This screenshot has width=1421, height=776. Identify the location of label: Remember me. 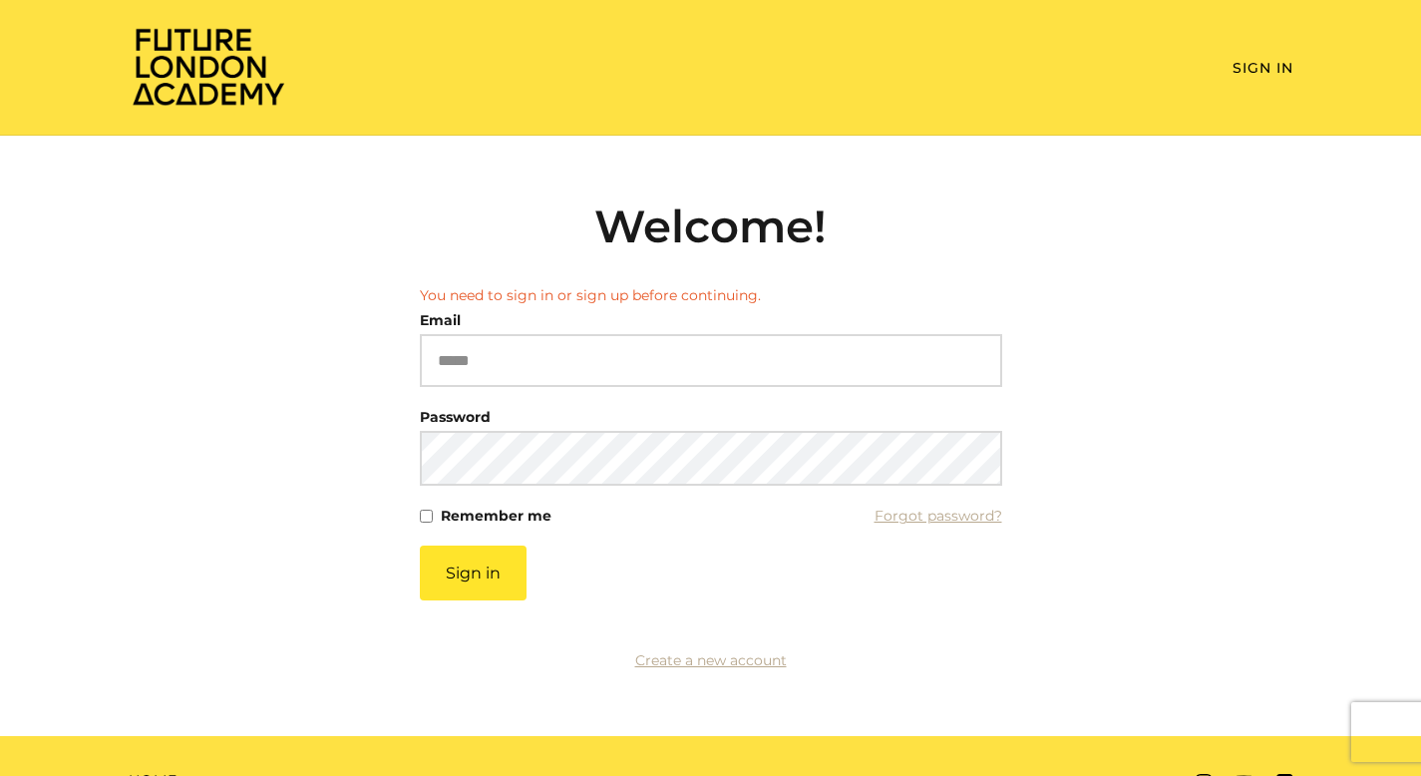
(495, 515).